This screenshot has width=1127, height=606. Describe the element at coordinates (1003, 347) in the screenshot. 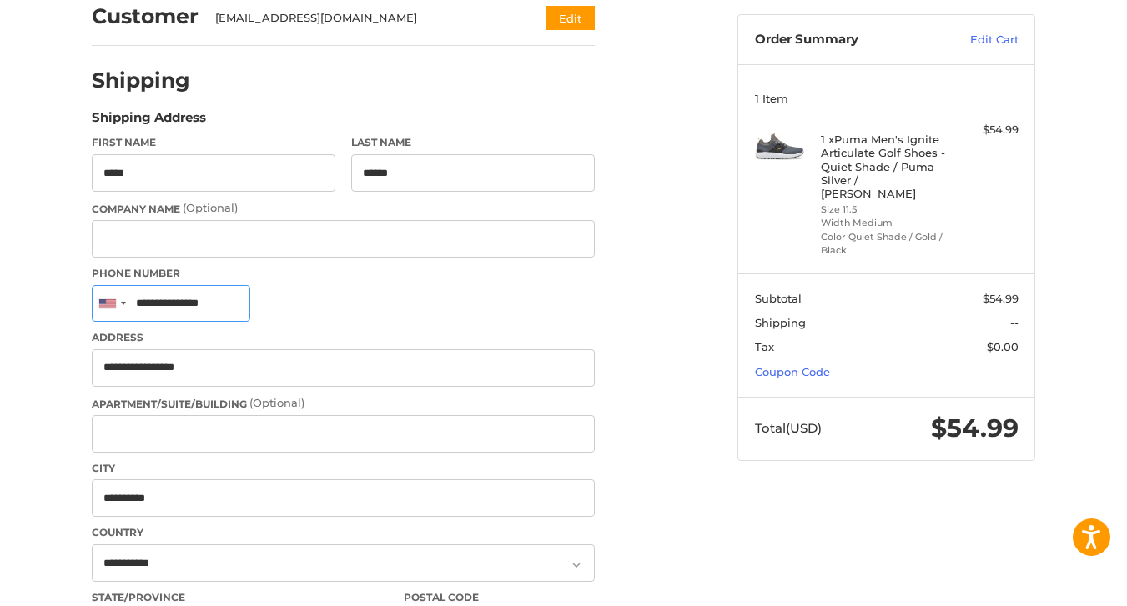

I see `span: $0.00` at that location.